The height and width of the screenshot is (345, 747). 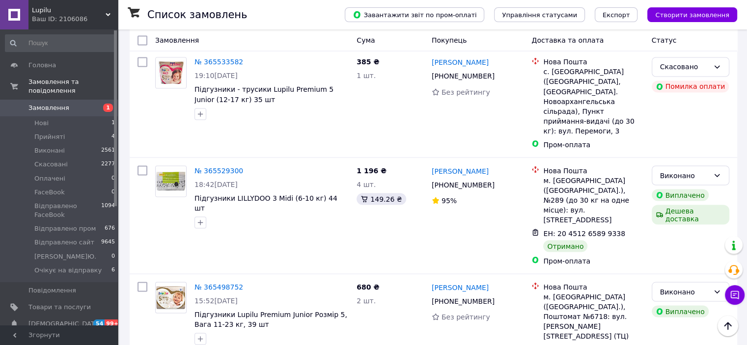 What do you see at coordinates (449, 40) in the screenshot?
I see `span: Покупець` at bounding box center [449, 40].